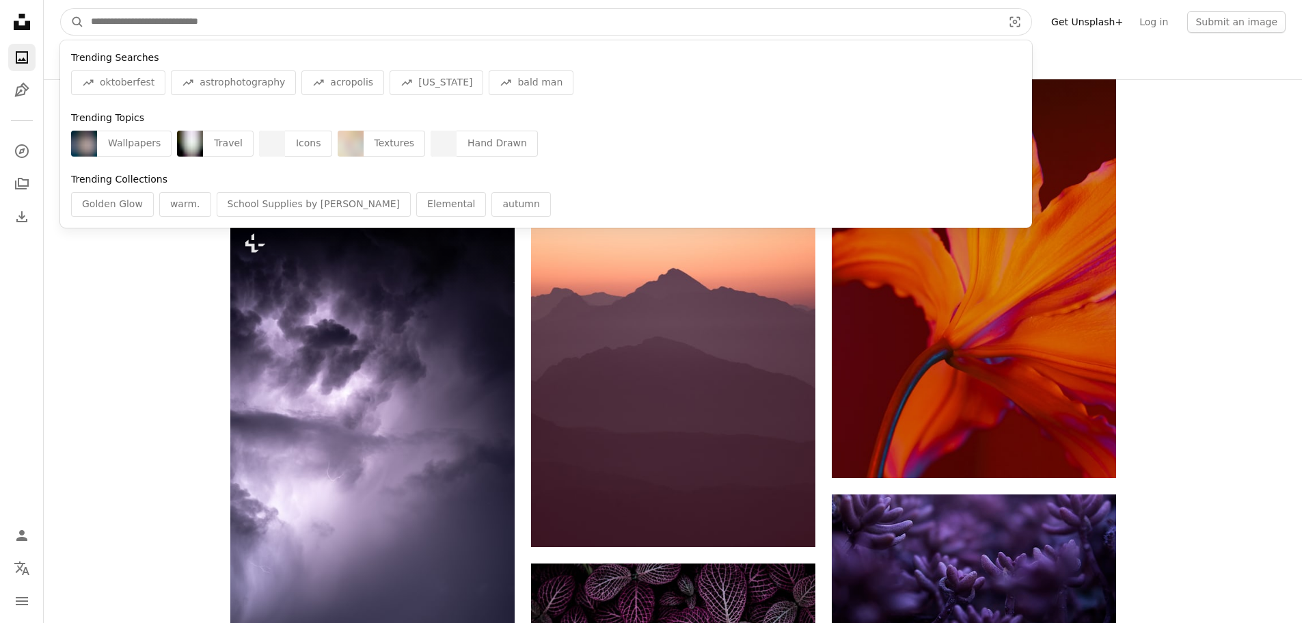  Describe the element at coordinates (112, 204) in the screenshot. I see `div: Golden Glow` at that location.